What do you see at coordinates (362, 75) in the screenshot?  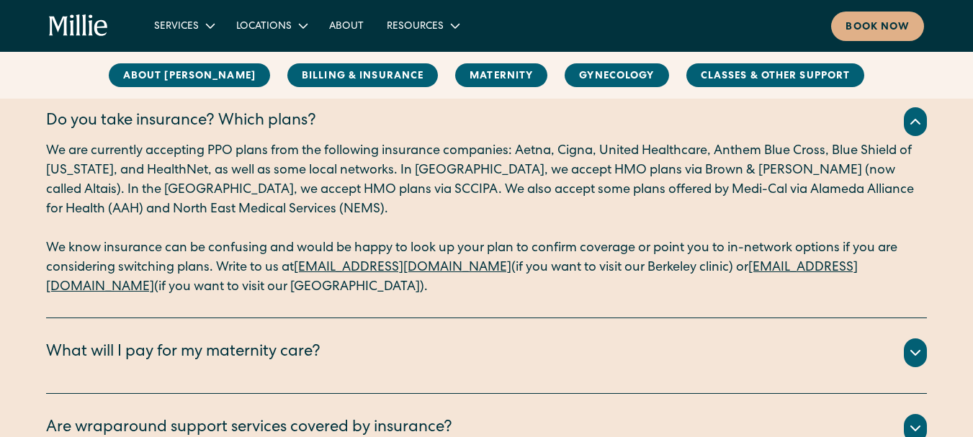 I see `a: Billing & Insurance` at bounding box center [362, 75].